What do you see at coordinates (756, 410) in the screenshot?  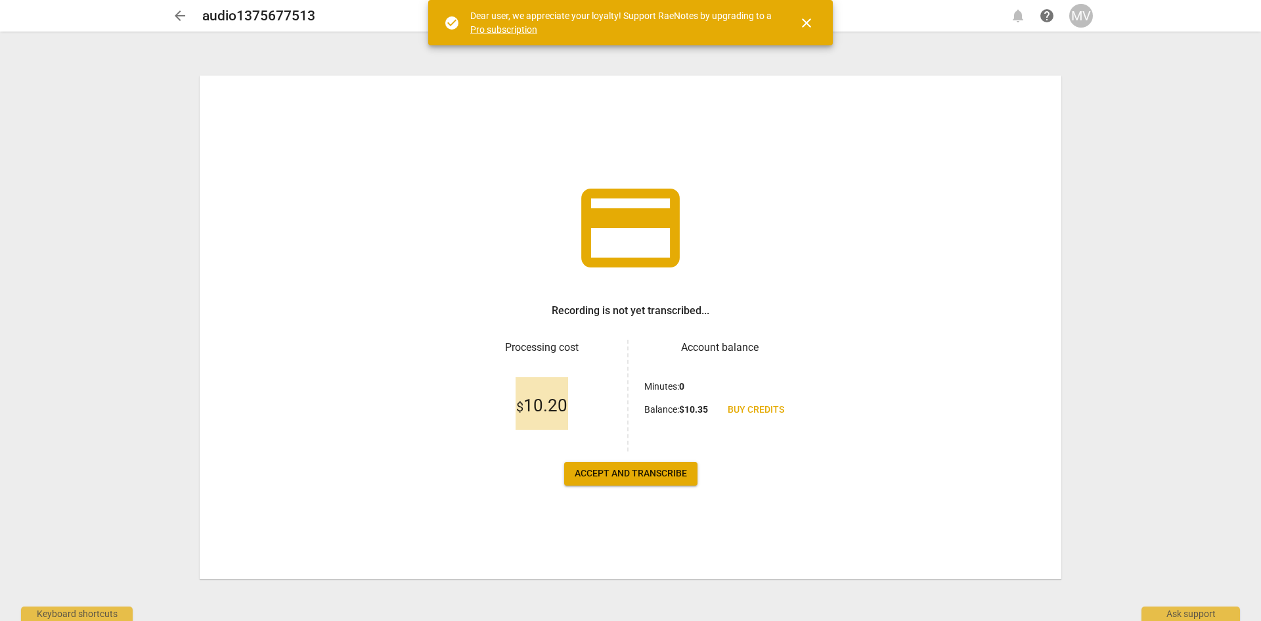 I see `a: Buy credits` at bounding box center [756, 410].